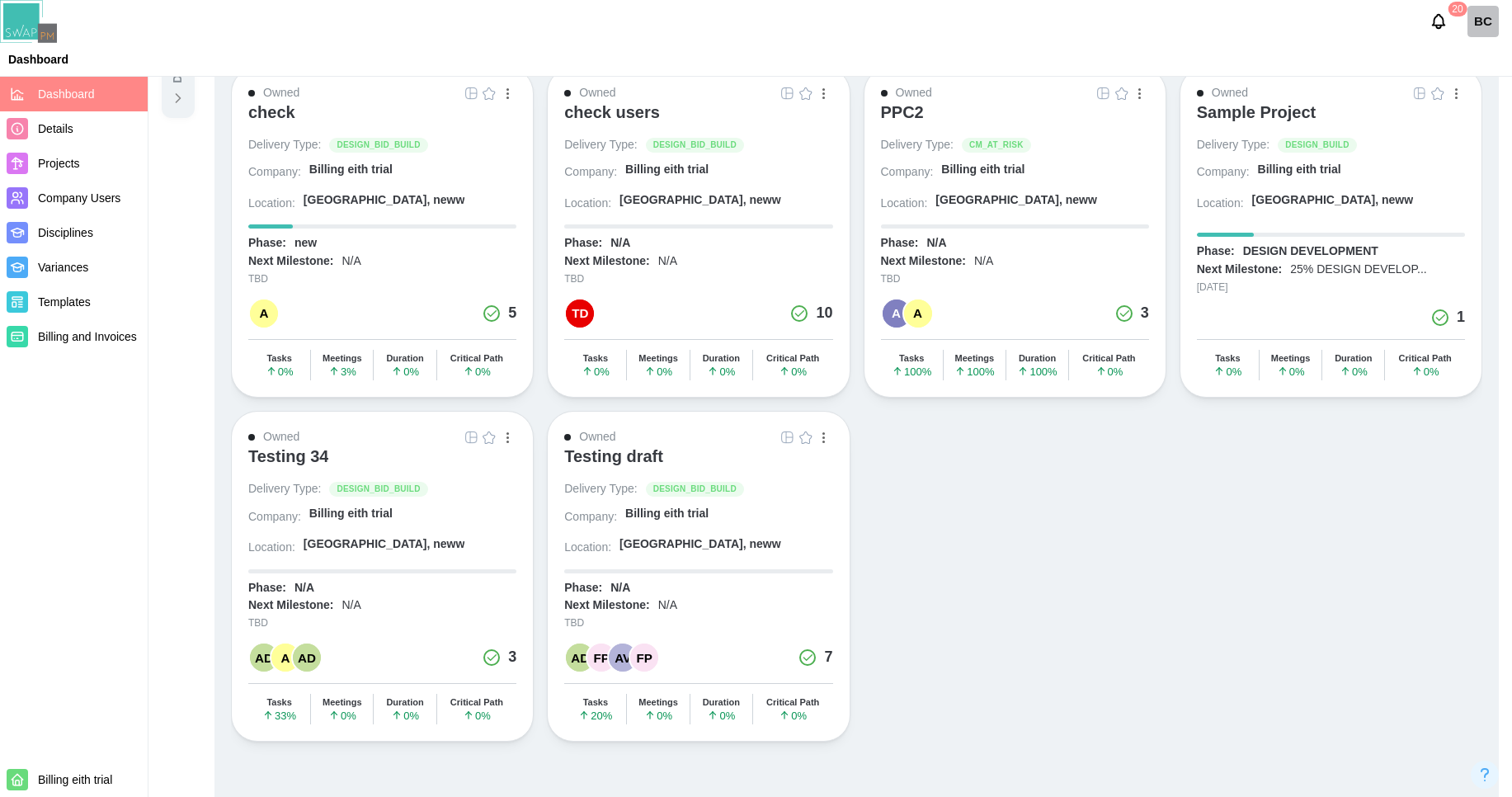  I want to click on span: Variances, so click(63, 267).